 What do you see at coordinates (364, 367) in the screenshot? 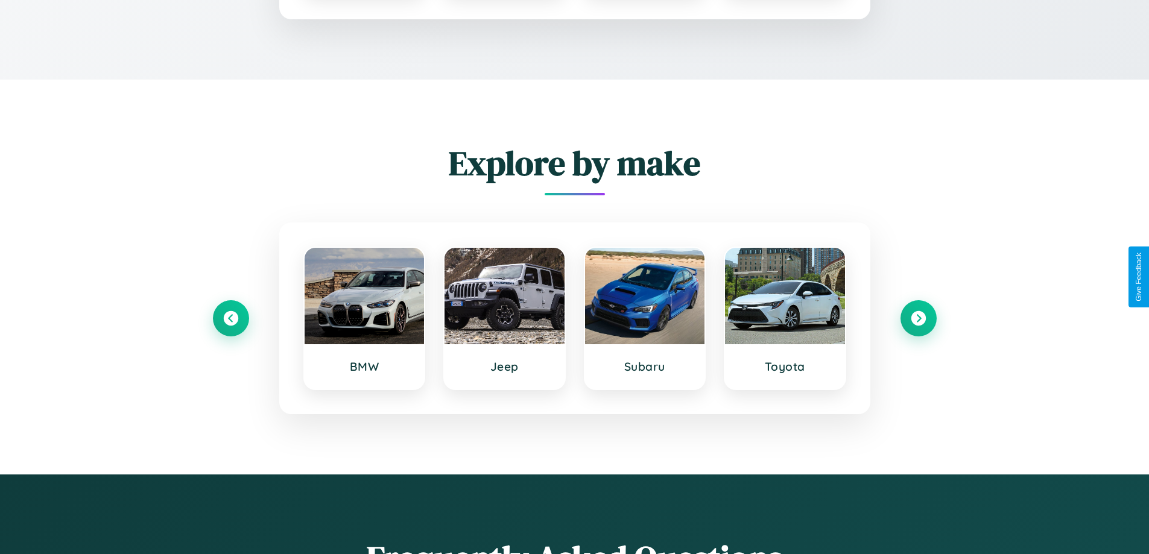
I see `h3: BMW` at bounding box center [364, 367].